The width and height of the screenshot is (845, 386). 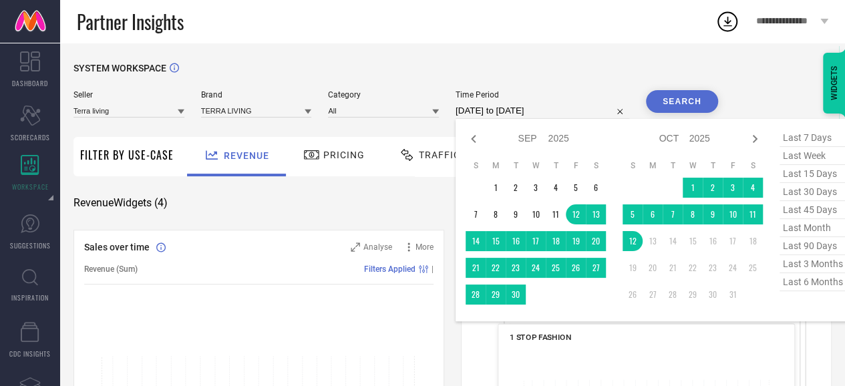 I want to click on td: Thu Oct 30 2025, so click(x=713, y=295).